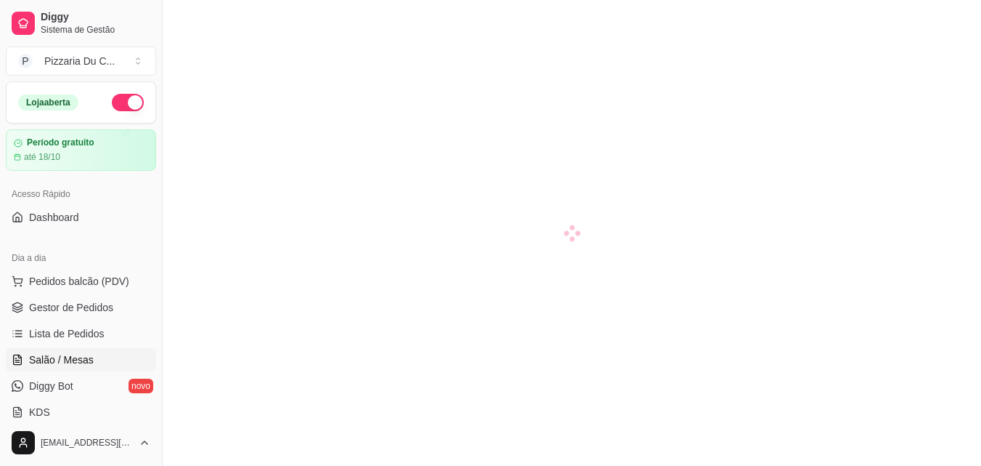 The image size is (981, 466). I want to click on button: Alterar Status, so click(128, 102).